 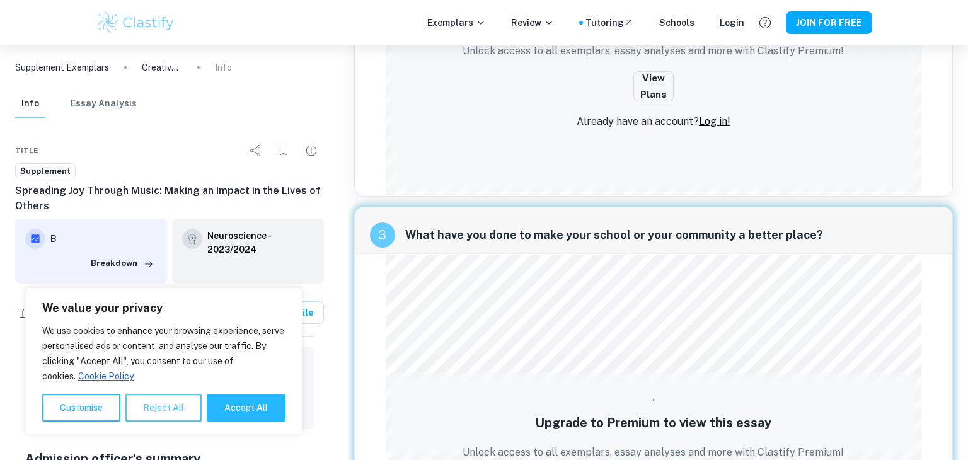 What do you see at coordinates (765, 23) in the screenshot?
I see `button: Help and Feedback` at bounding box center [765, 23].